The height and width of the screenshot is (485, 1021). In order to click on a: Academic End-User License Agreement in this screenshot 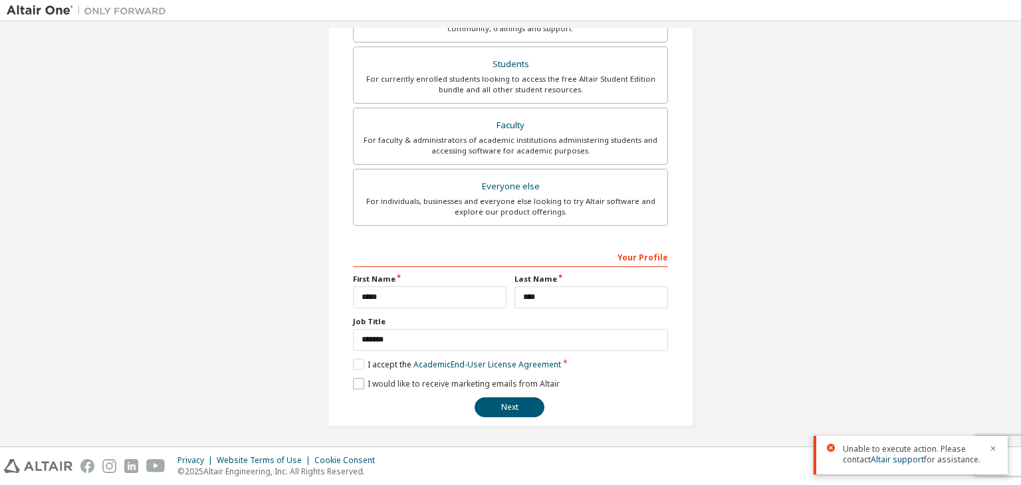, I will do `click(487, 364)`.